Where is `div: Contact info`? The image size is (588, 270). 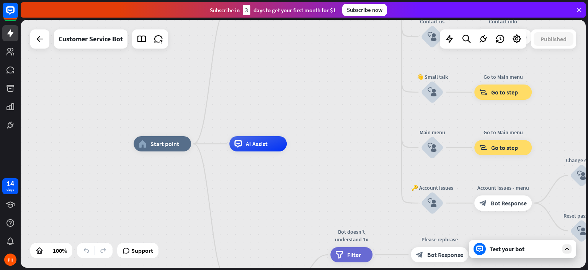
div: Contact info is located at coordinates (503, 21).